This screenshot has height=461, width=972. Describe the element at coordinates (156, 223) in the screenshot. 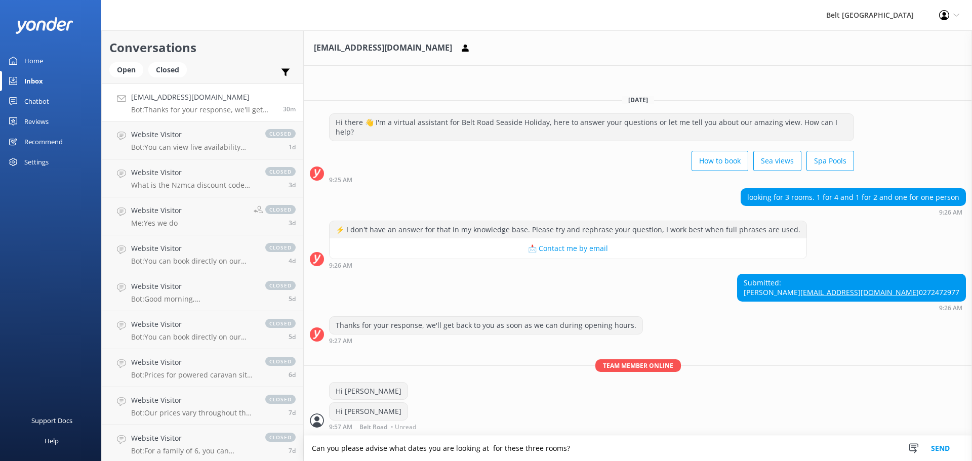

I see `p: Me: Yes we do` at that location.